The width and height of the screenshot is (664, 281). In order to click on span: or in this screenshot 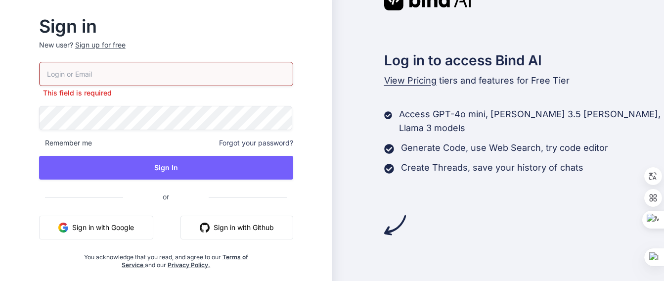, I will do `click(166, 196)`.